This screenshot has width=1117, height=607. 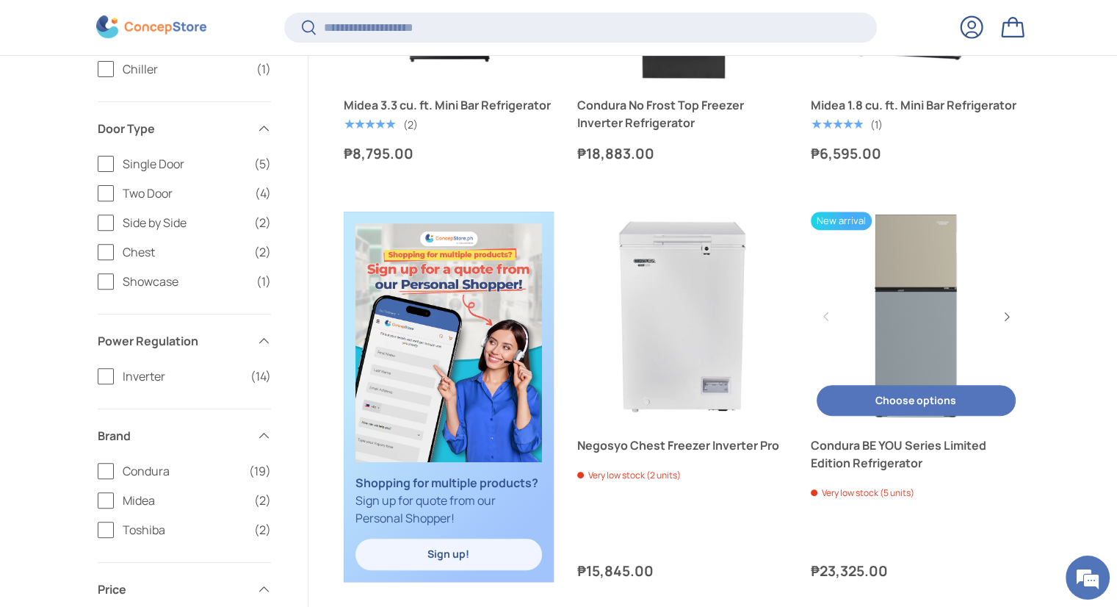 I want to click on span: Midea, so click(x=184, y=500).